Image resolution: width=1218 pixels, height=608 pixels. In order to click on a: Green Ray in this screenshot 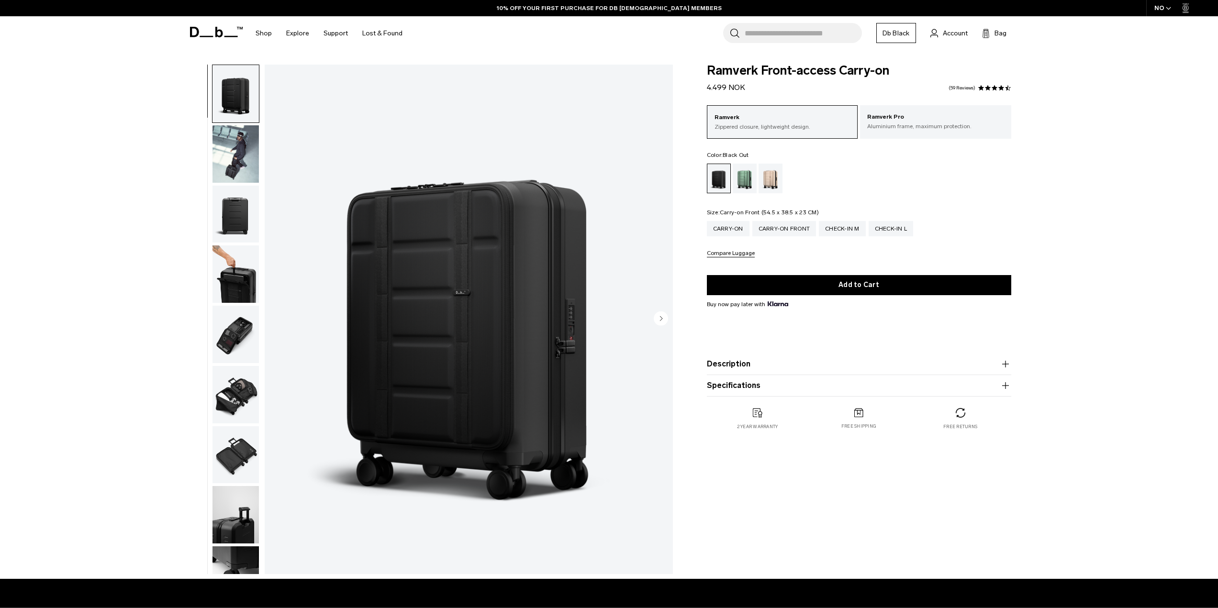, I will do `click(745, 179)`.